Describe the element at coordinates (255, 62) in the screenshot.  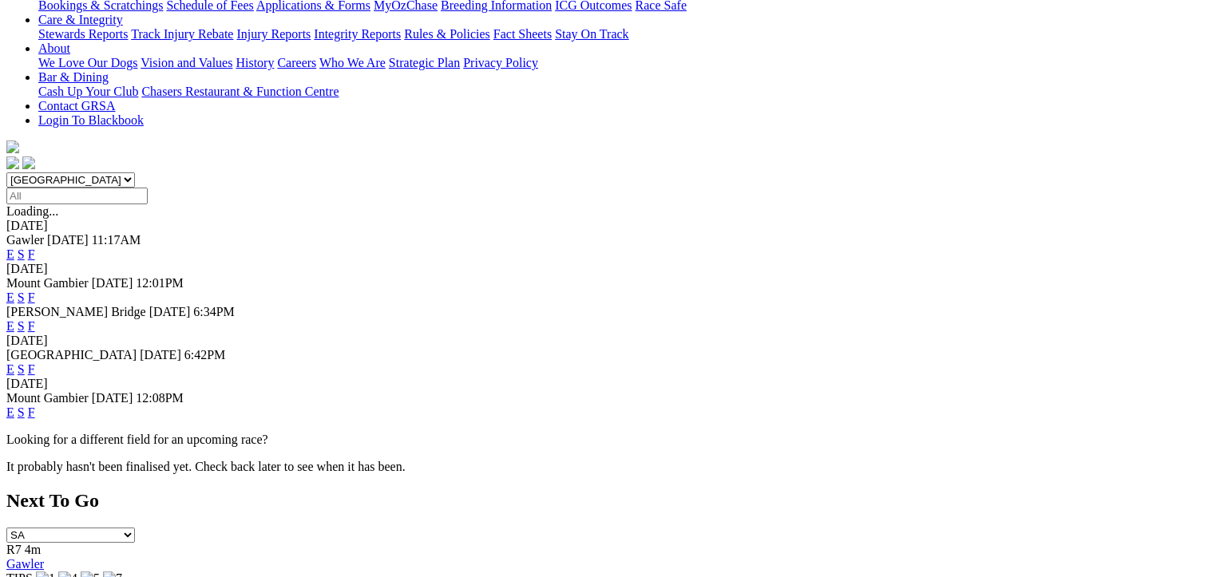
I see `a: History` at that location.